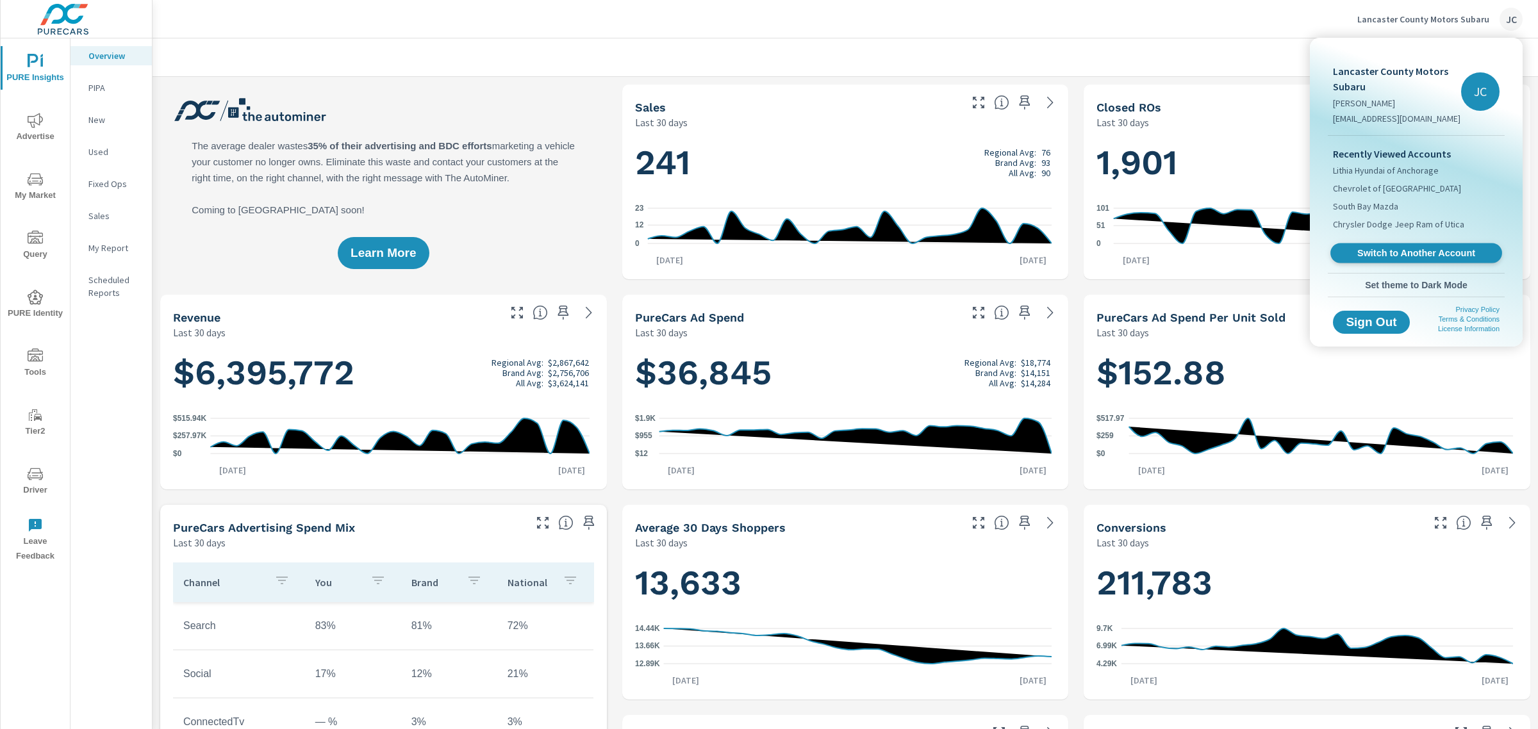 This screenshot has height=729, width=1538. I want to click on a: Terms & Conditions, so click(1469, 319).